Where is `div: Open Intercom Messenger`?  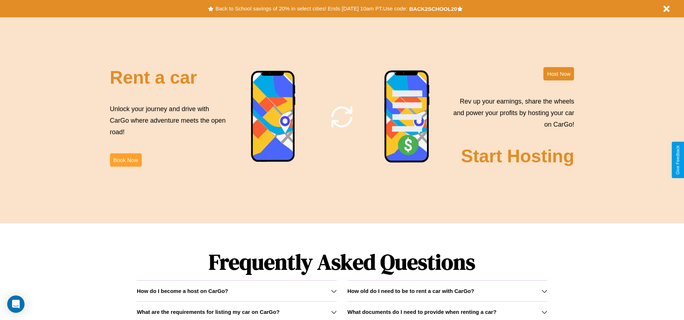 div: Open Intercom Messenger is located at coordinates (16, 304).